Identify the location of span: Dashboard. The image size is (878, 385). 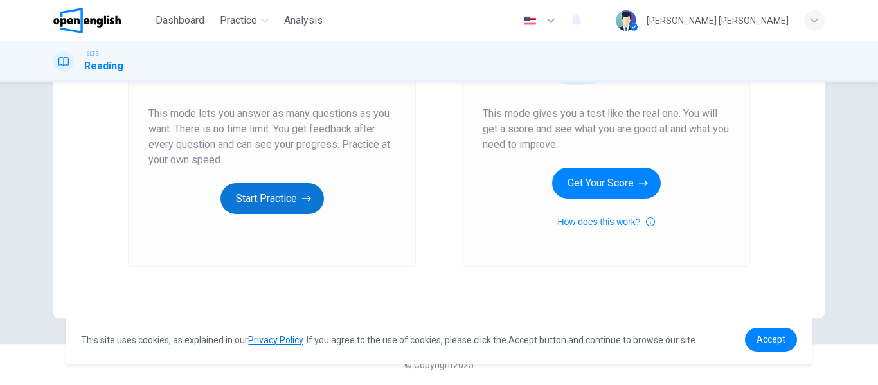
(180, 21).